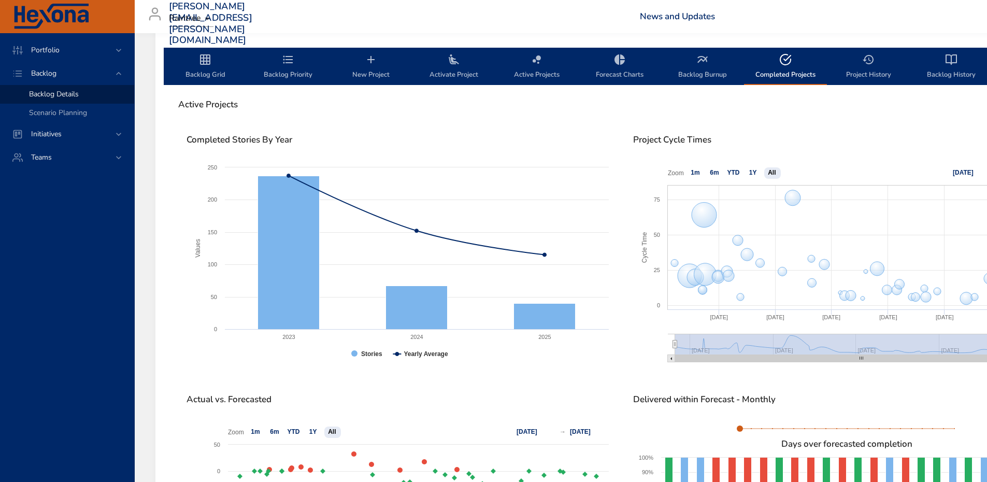 The image size is (987, 482). Describe the element at coordinates (54, 94) in the screenshot. I see `span: Backlog Details` at that location.